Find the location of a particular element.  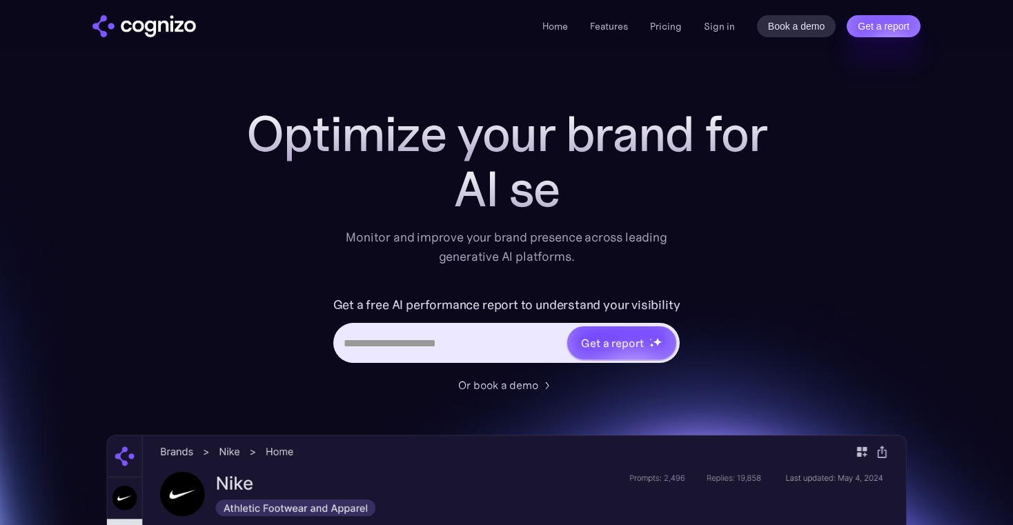

form: Hero URL Input Form is located at coordinates (507, 332).